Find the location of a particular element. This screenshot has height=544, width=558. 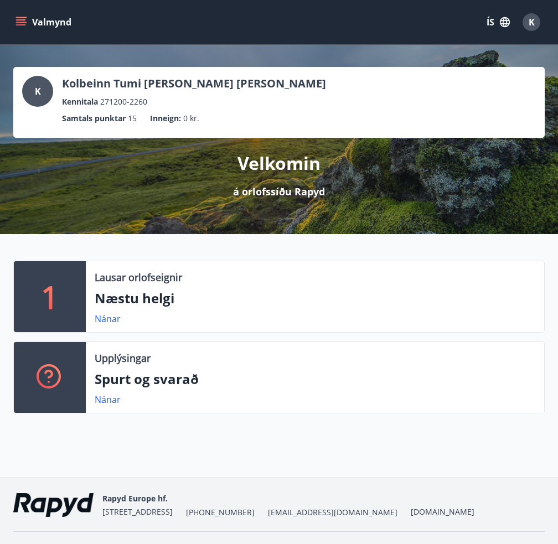

p: Lausar orlofseignir is located at coordinates (138, 277).